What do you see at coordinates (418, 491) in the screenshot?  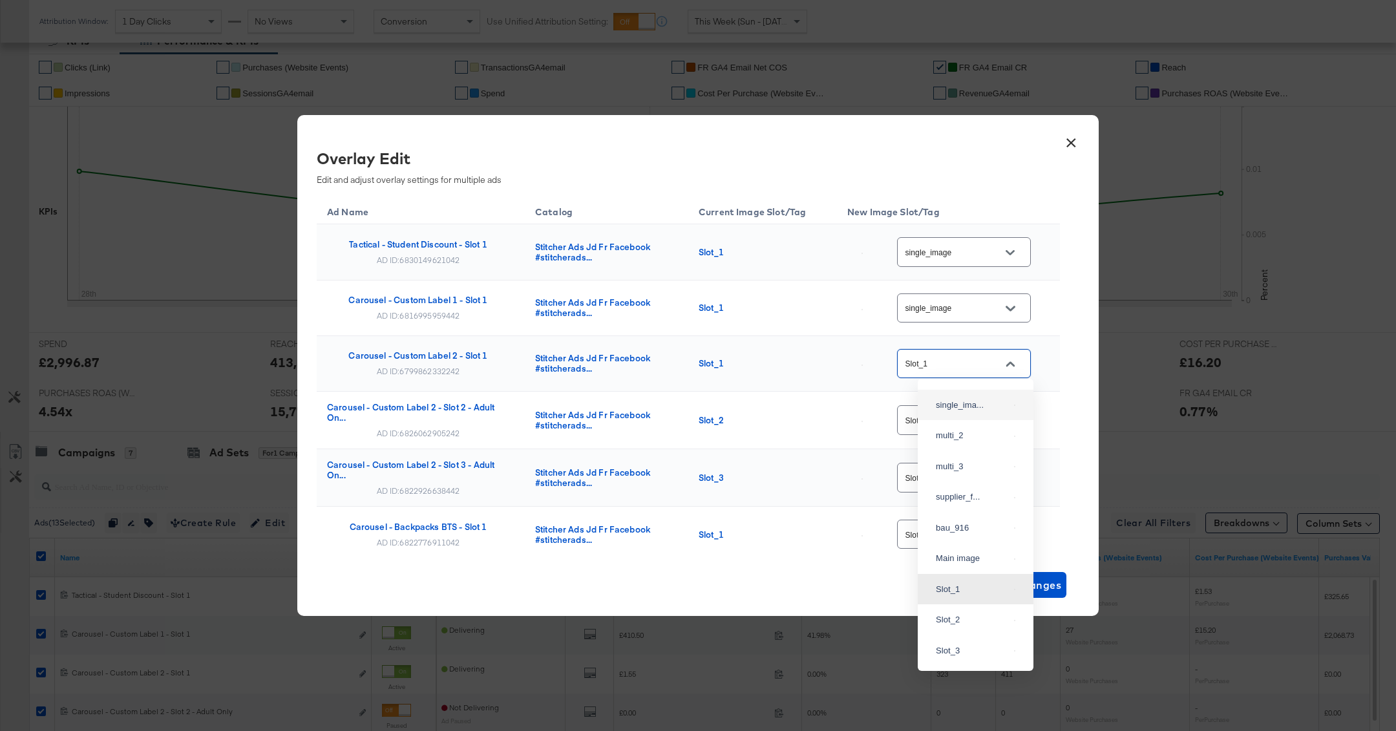 I see `div: AD ID: 6822926638442` at bounding box center [418, 491].